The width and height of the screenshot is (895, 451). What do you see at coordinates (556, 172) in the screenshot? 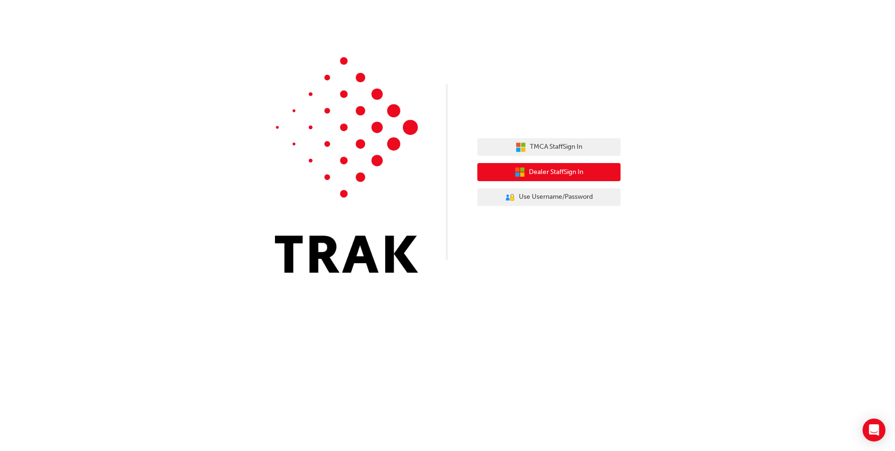
I see `span: Dealer Staff Sign In` at bounding box center [556, 172].